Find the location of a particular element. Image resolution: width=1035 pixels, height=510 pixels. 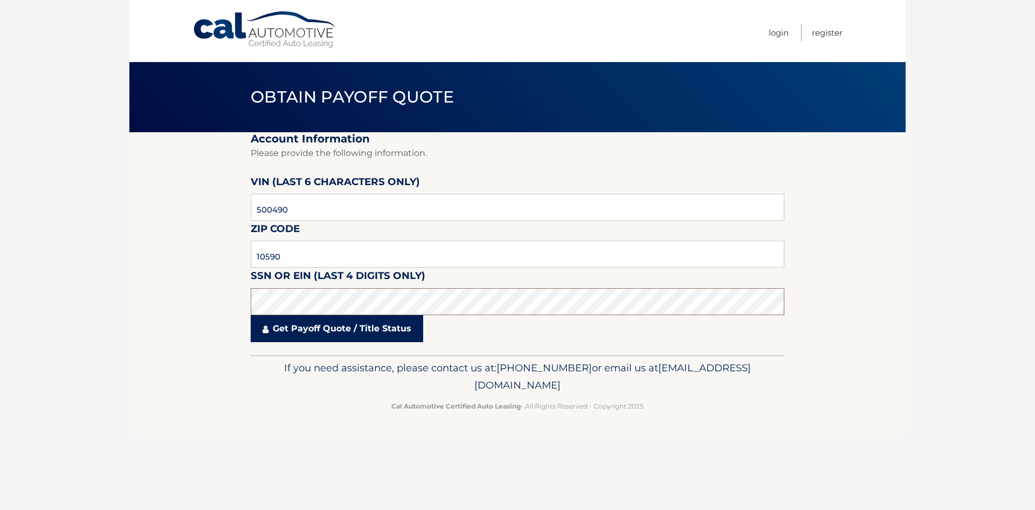

a: Login is located at coordinates (779, 32).